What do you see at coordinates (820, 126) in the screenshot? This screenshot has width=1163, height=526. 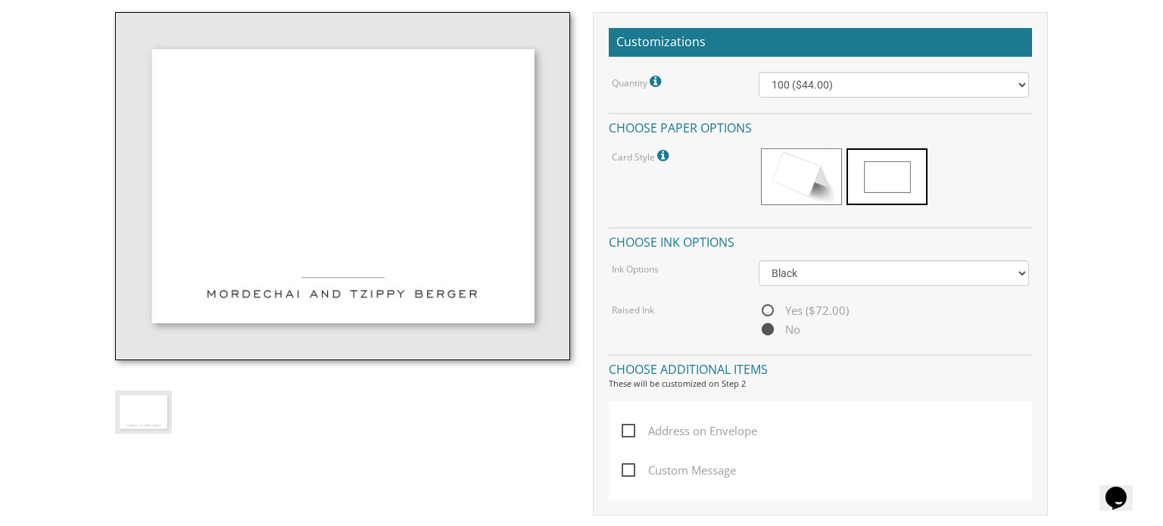 I see `h4: Choose paper options` at bounding box center [820, 126].